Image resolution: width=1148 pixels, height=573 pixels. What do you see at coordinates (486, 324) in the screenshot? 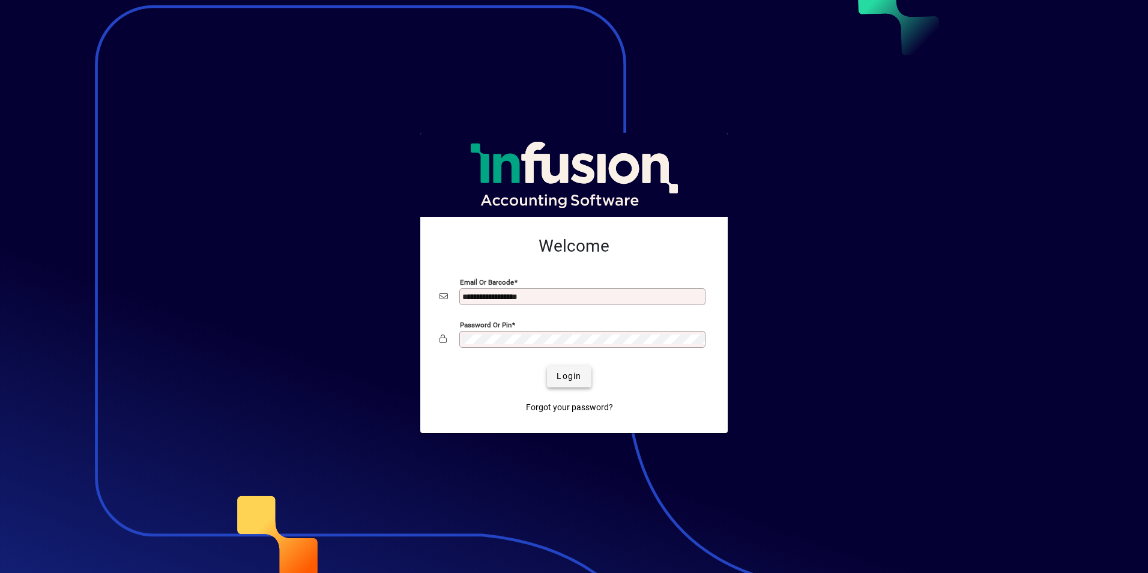
I see `mat-label: Password or Pin` at bounding box center [486, 324].